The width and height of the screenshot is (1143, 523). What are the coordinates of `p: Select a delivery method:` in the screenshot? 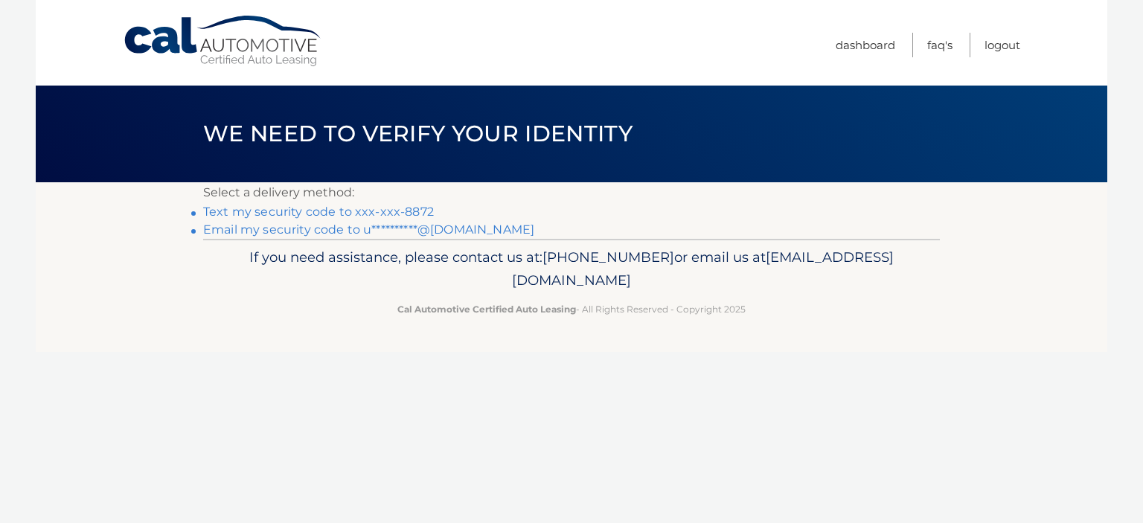 It's located at (571, 193).